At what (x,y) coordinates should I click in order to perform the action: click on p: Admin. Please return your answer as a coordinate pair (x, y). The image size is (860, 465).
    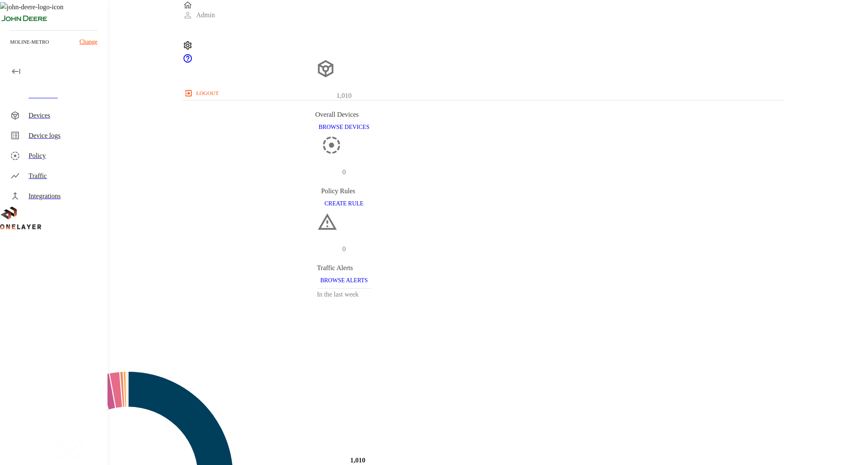
    Looking at the image, I should click on (205, 15).